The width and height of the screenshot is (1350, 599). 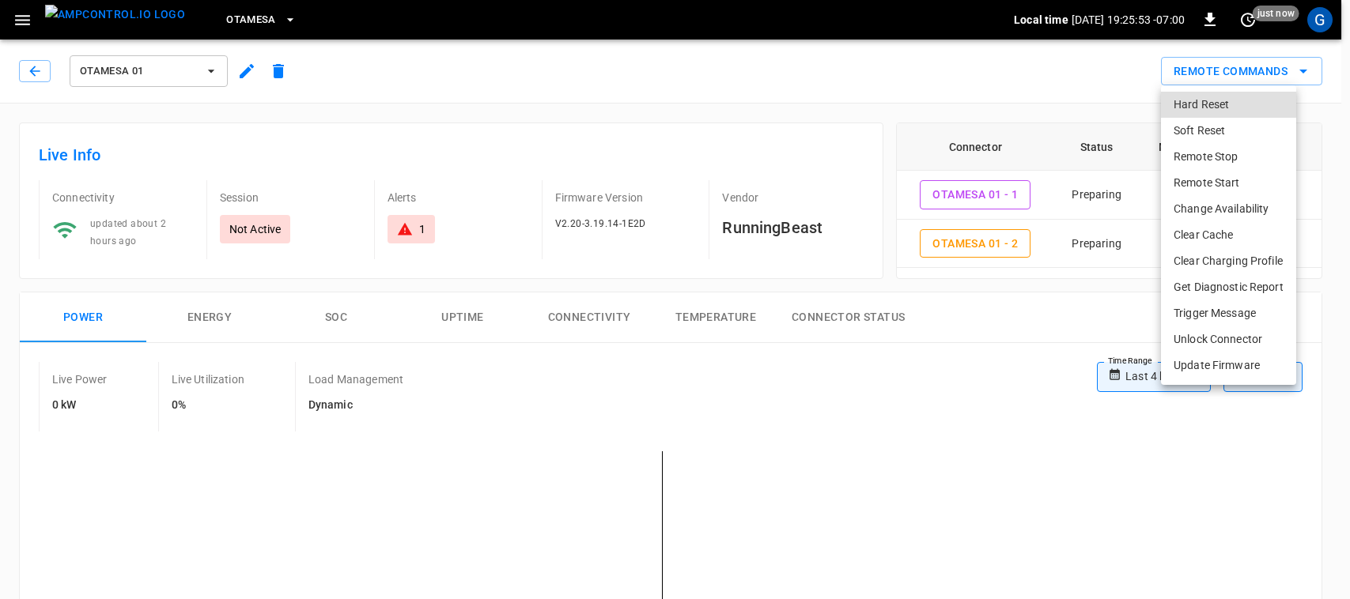 I want to click on li: Soft Reset, so click(x=1228, y=130).